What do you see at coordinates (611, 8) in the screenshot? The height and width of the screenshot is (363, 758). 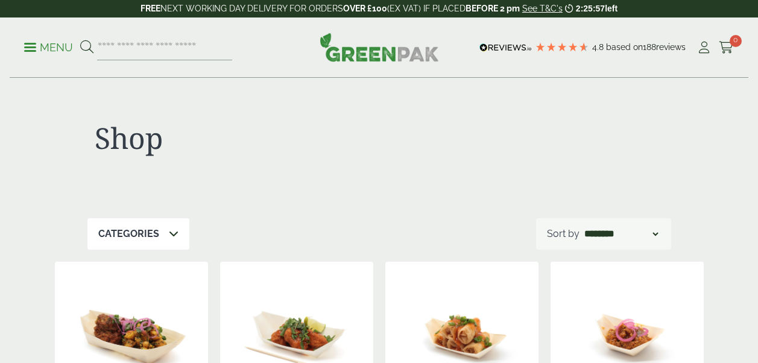 I see `span: left` at bounding box center [611, 8].